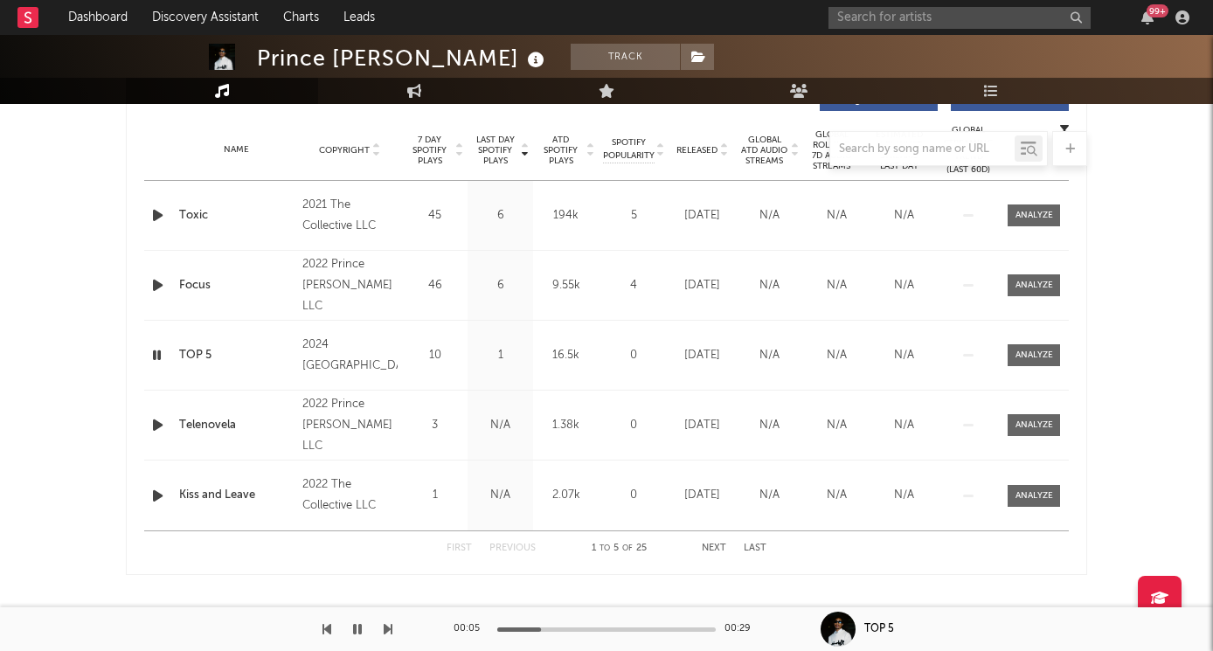 This screenshot has width=1213, height=651. I want to click on div: 10, so click(434, 356).